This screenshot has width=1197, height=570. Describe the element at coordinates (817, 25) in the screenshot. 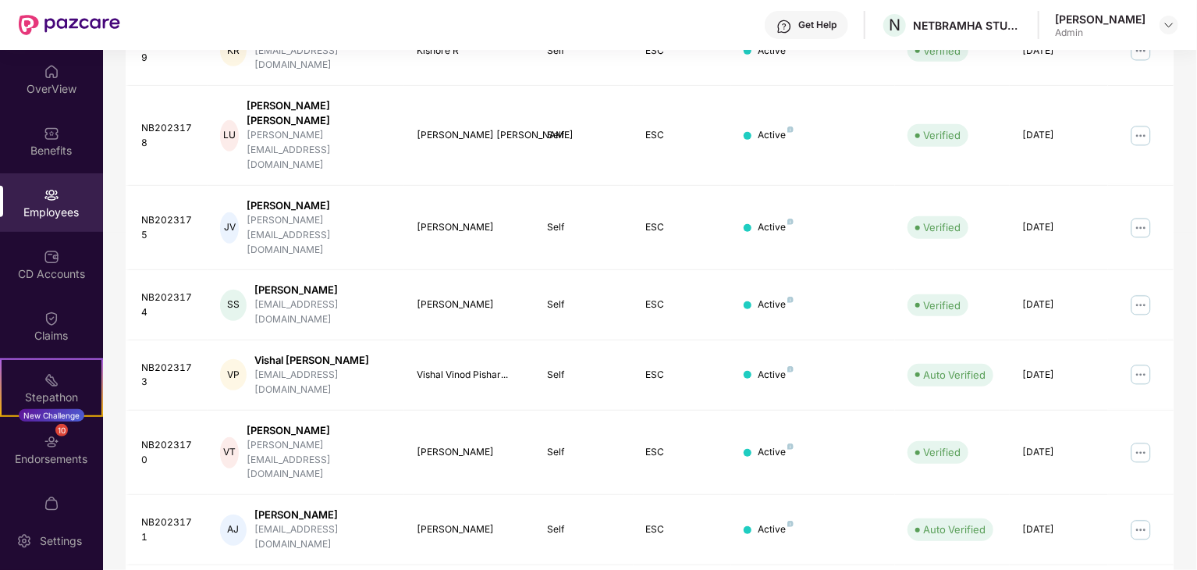

I see `div: Get Help` at that location.